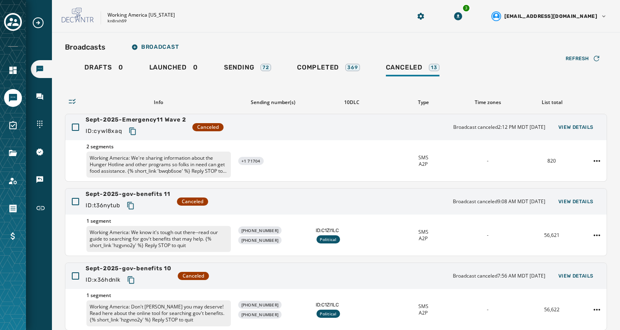 Image resolution: width=620 pixels, height=330 pixels. I want to click on span: Completed, so click(318, 67).